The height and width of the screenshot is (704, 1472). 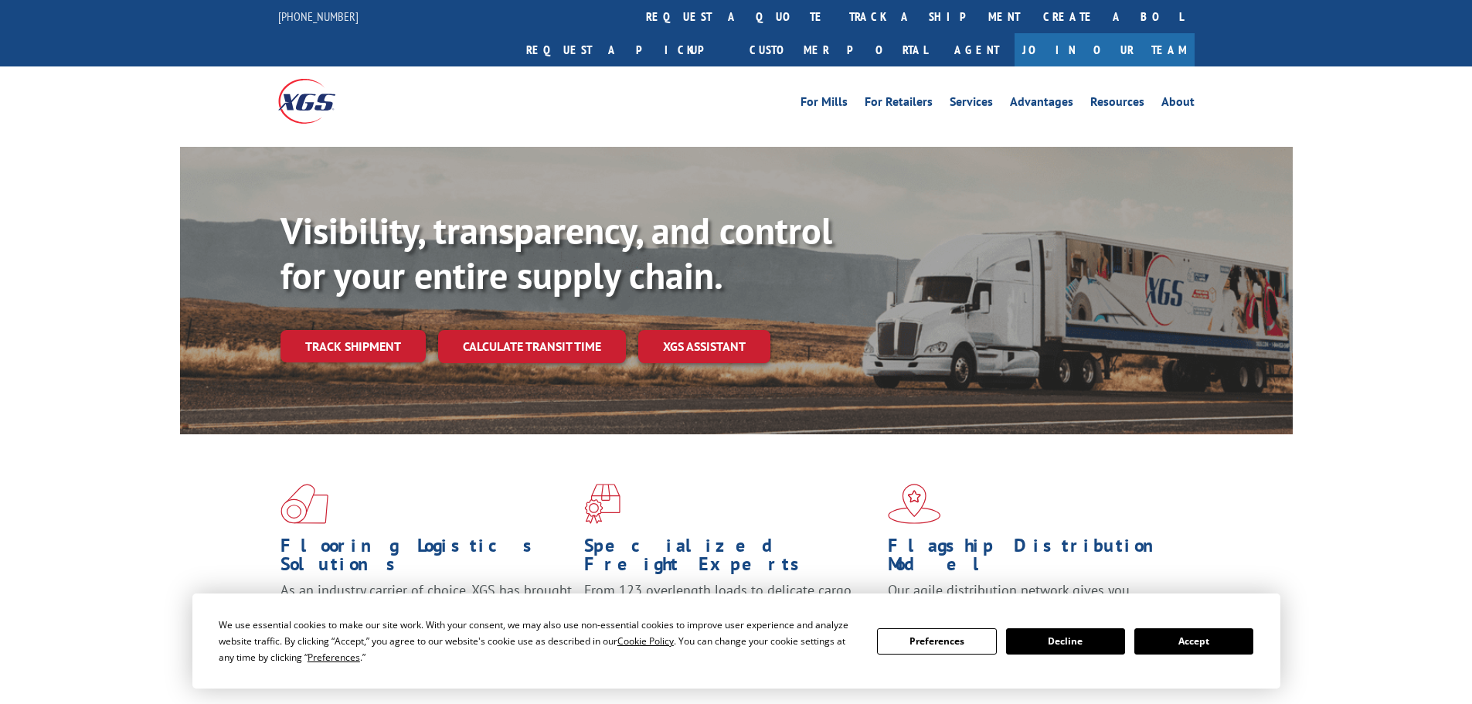 What do you see at coordinates (602, 504) in the screenshot?
I see `img: xgs-icon-focused-on-flooring-red` at bounding box center [602, 504].